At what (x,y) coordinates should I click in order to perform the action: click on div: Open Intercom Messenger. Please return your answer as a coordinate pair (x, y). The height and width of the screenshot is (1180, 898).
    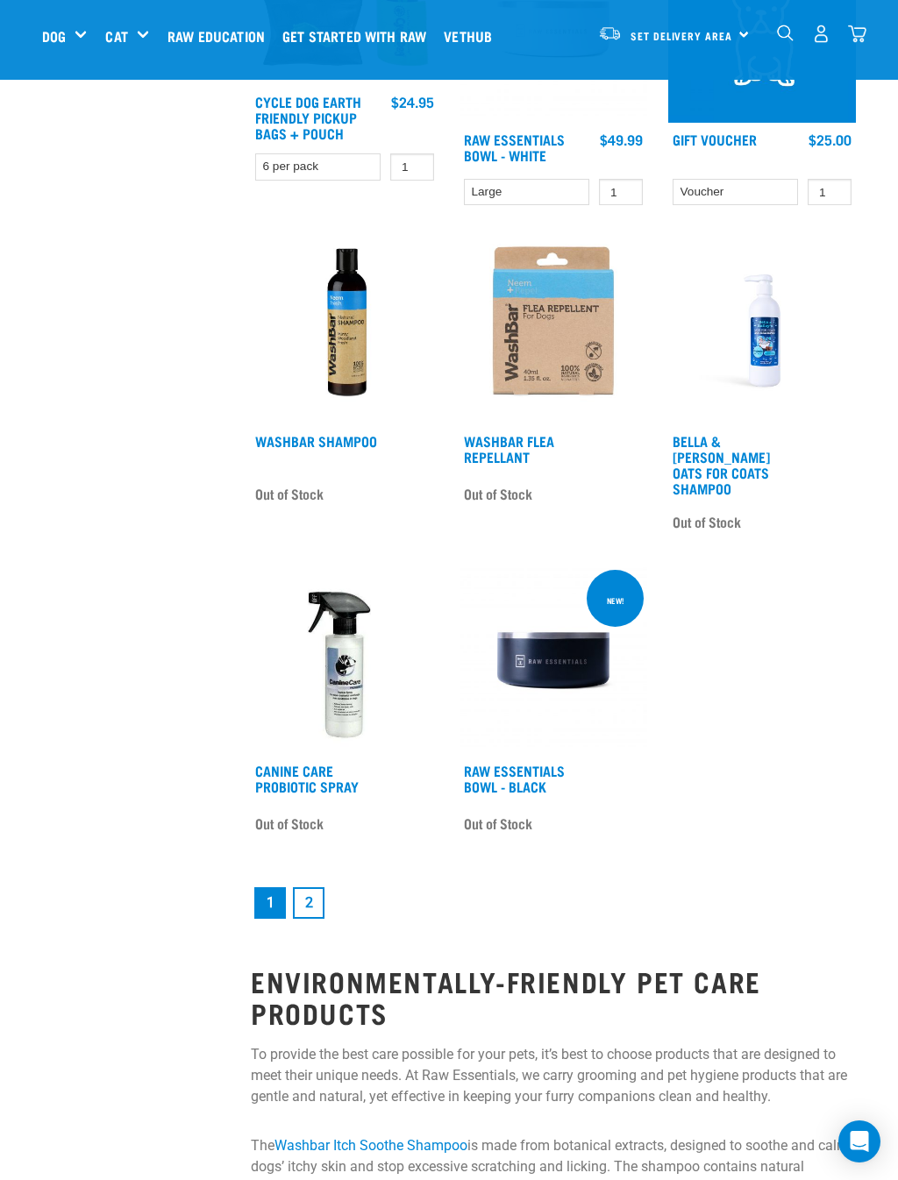
    Looking at the image, I should click on (859, 1142).